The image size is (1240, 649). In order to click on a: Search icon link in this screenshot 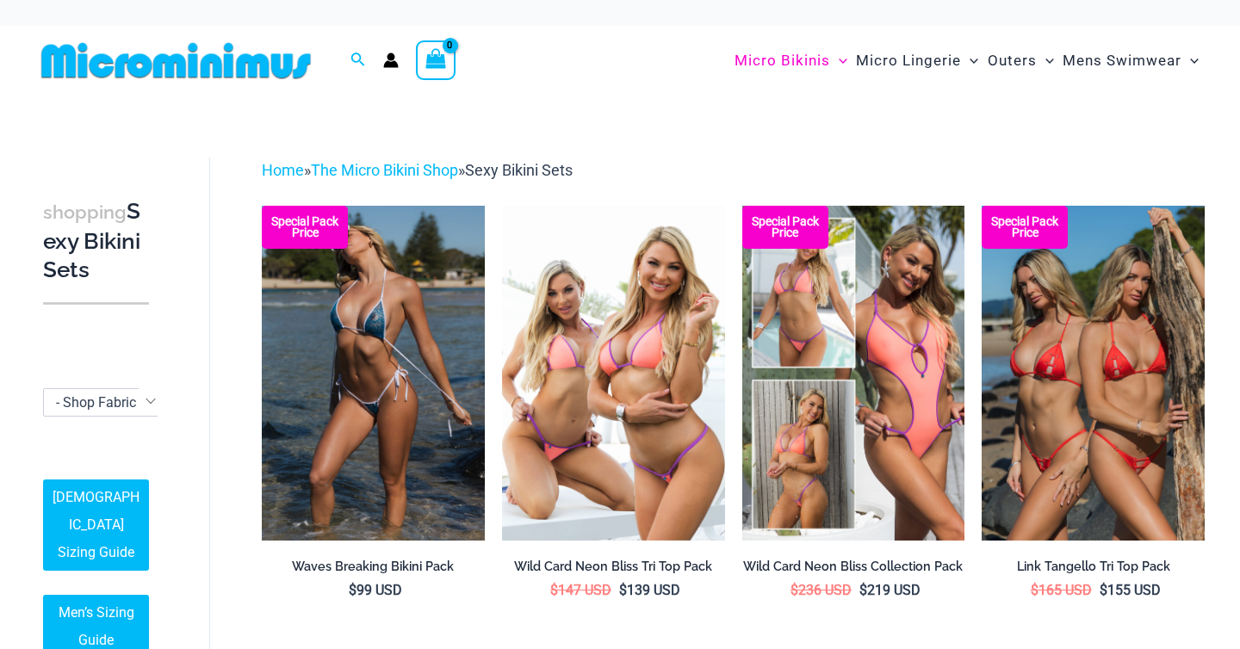, I will do `click(358, 60)`.